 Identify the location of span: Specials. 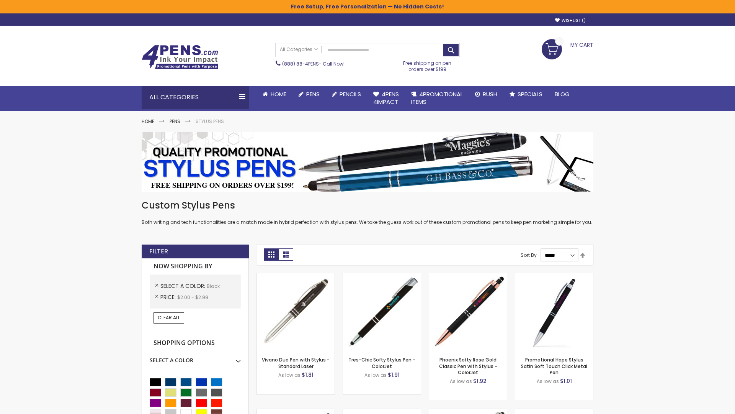
(530, 94).